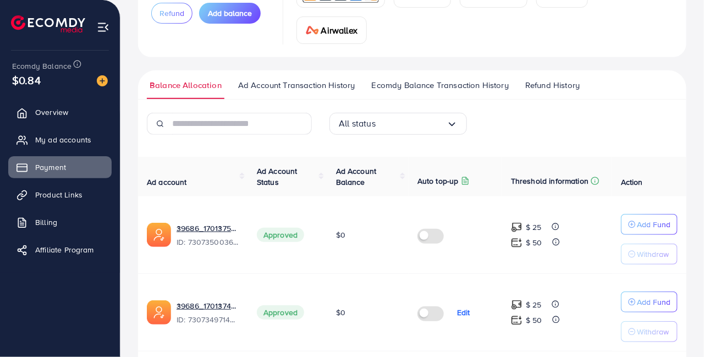 Image resolution: width=704 pixels, height=357 pixels. What do you see at coordinates (60, 222) in the screenshot?
I see `a: Billing` at bounding box center [60, 222].